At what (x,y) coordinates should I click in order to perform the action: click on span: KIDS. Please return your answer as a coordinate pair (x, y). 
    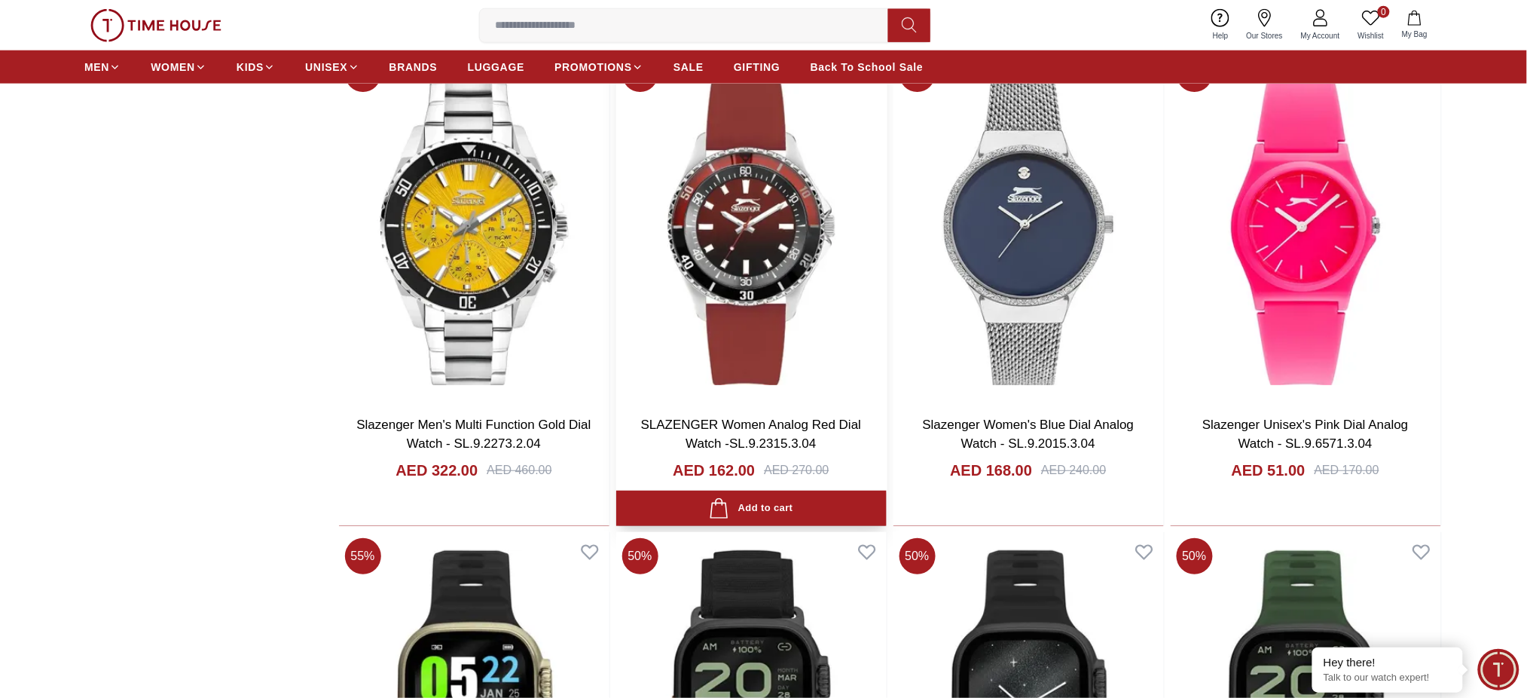
    Looking at the image, I should click on (250, 67).